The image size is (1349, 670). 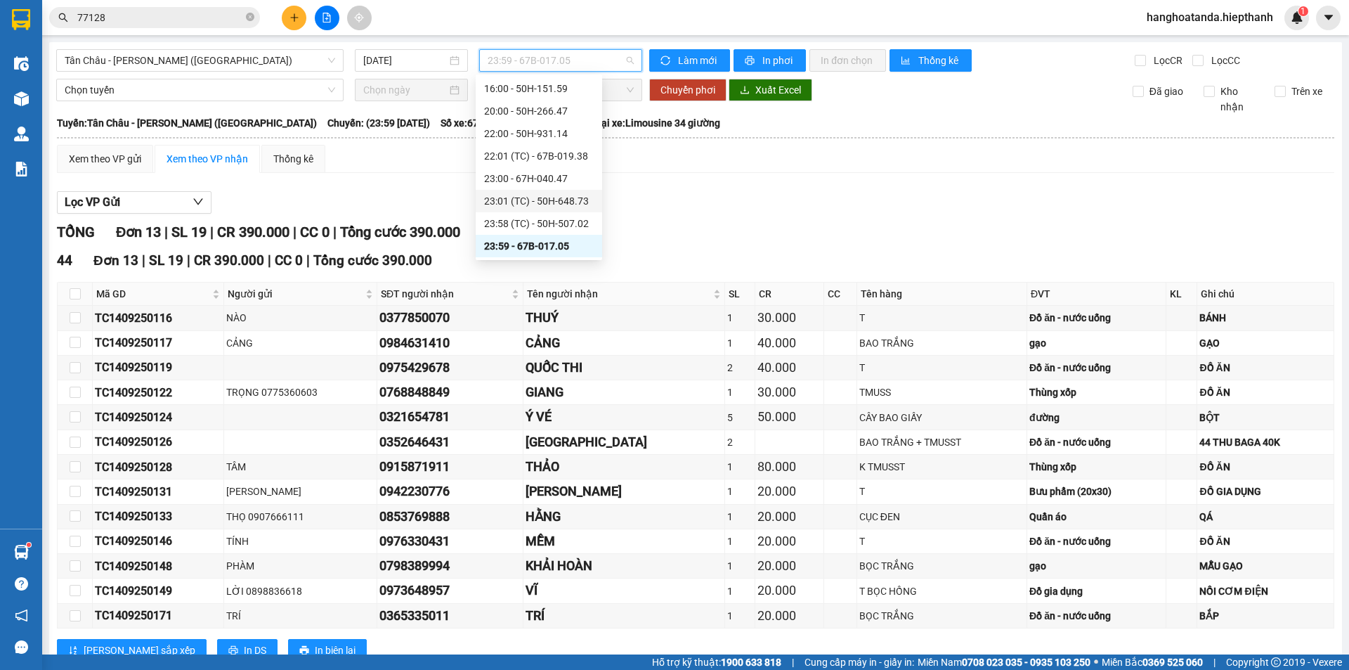 I want to click on span: Miền Nam, so click(x=1004, y=662).